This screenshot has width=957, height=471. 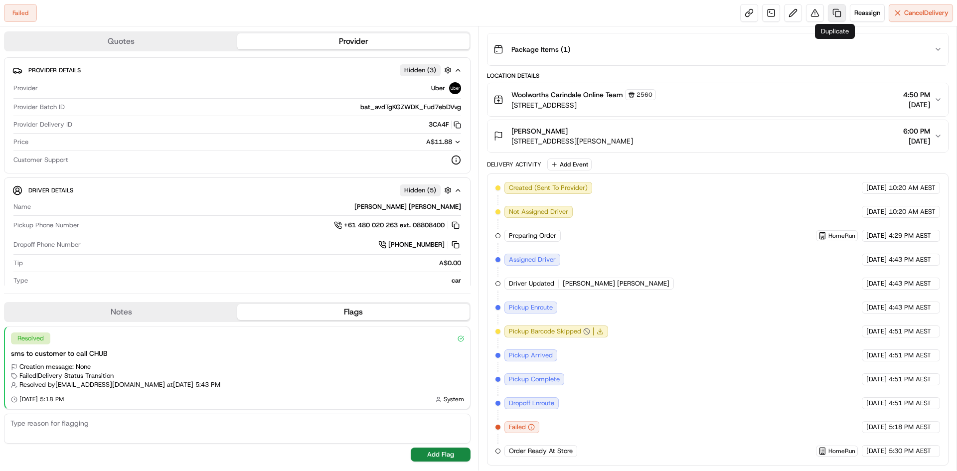 What do you see at coordinates (868, 13) in the screenshot?
I see `button: Reassign` at bounding box center [868, 13].